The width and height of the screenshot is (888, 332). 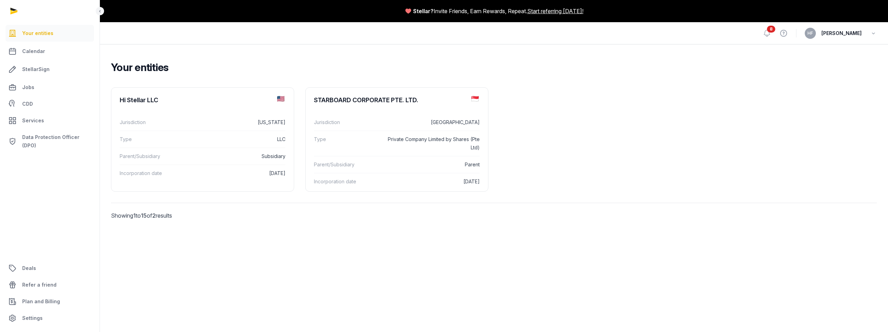 What do you see at coordinates (50, 121) in the screenshot?
I see `a: Services` at bounding box center [50, 121].